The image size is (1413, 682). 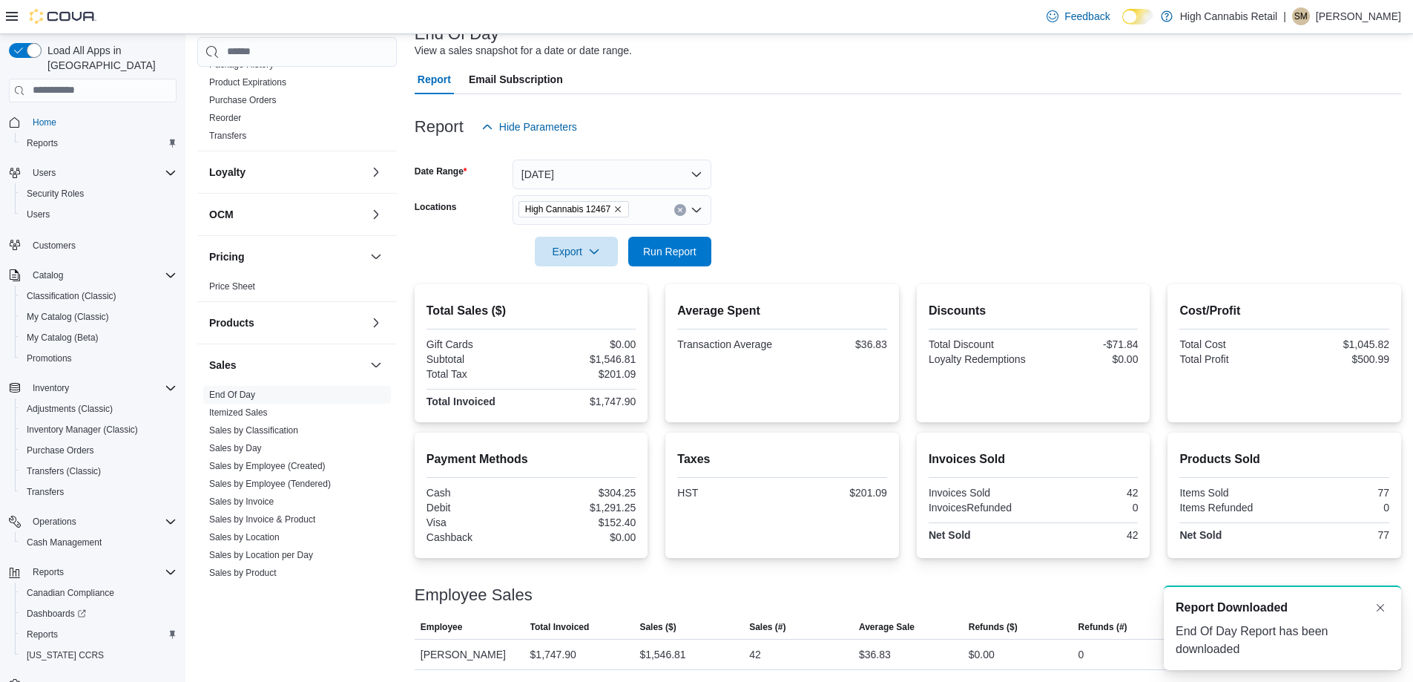 What do you see at coordinates (1103, 627) in the screenshot?
I see `span: Refunds (#)` at bounding box center [1103, 627].